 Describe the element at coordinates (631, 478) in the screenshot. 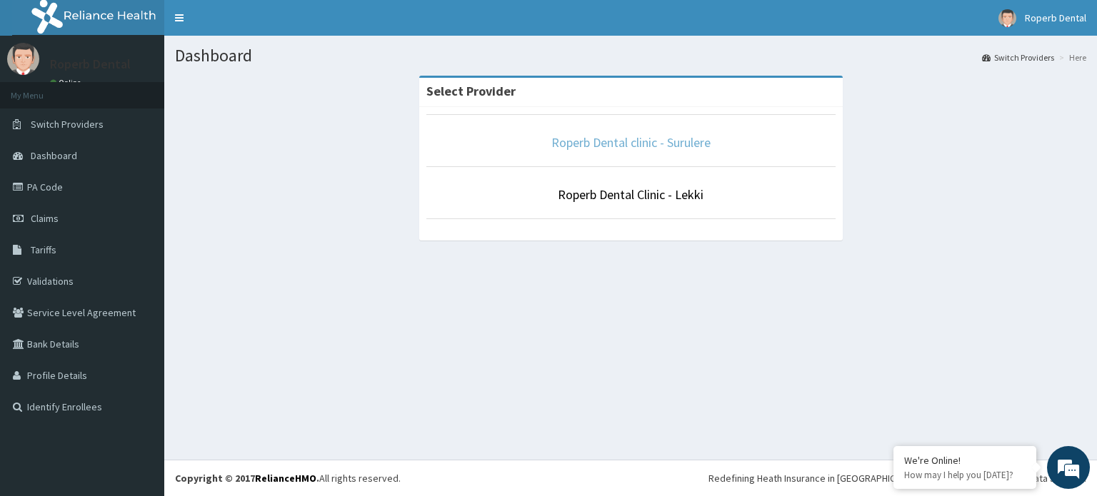

I see `footer: All rights reserved.` at that location.